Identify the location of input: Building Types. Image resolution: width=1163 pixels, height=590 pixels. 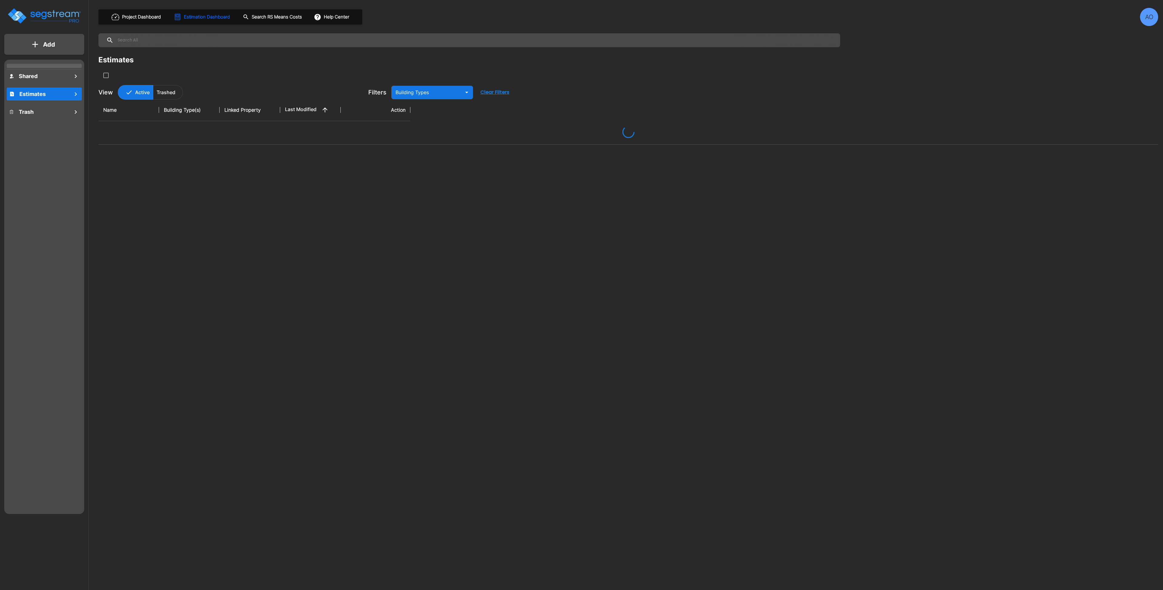
(427, 92).